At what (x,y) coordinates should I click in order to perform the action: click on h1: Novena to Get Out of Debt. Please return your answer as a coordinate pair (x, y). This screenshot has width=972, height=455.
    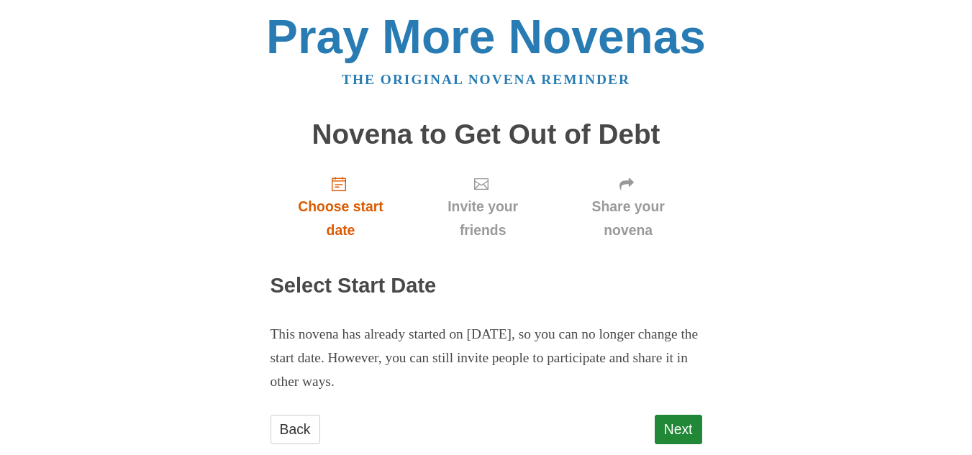
    Looking at the image, I should click on (486, 135).